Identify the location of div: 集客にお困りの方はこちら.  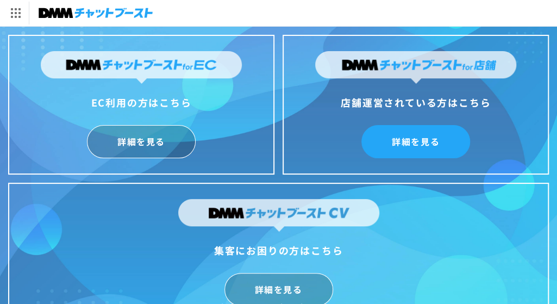
(279, 250).